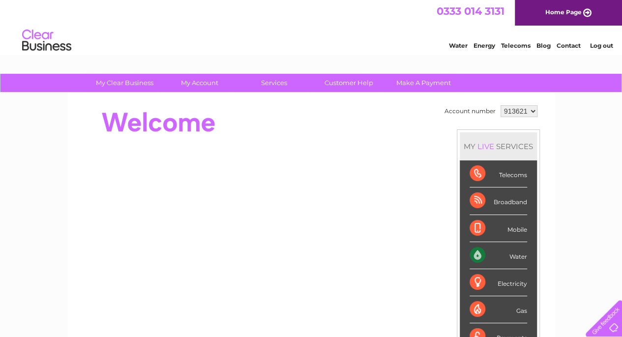 The image size is (622, 337). I want to click on a: My Clear Business, so click(124, 83).